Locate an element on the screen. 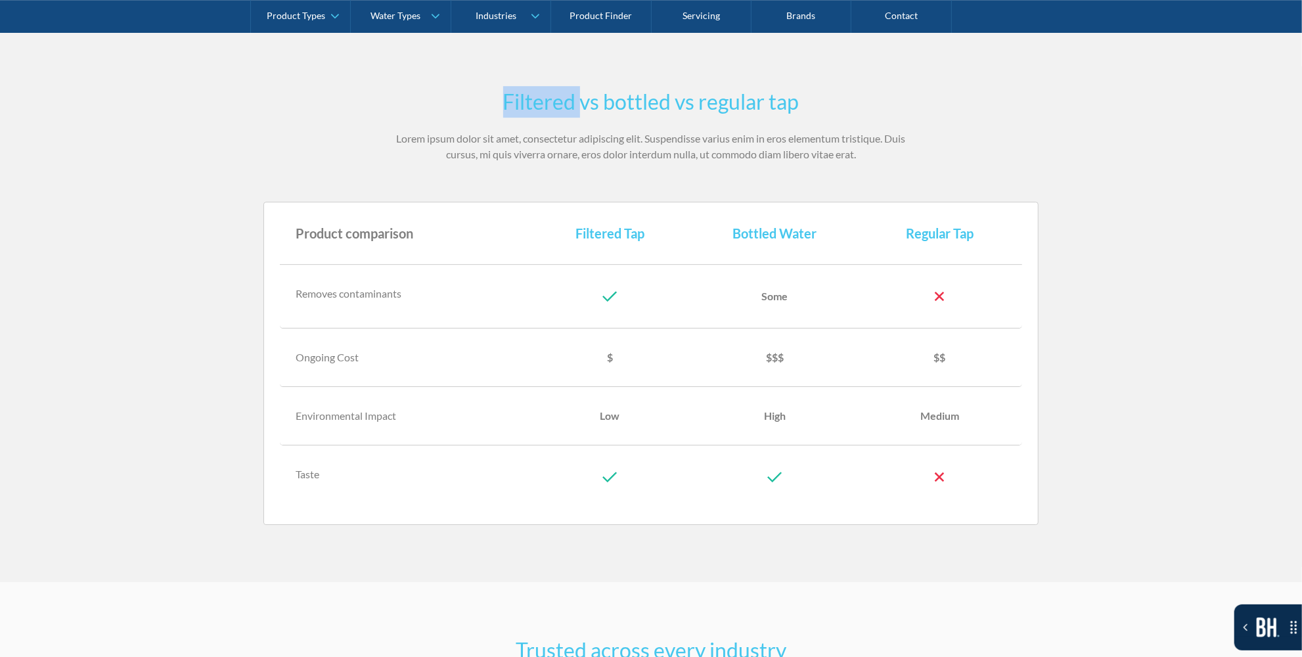 The height and width of the screenshot is (657, 1302). div: Taste is located at coordinates (403, 474).